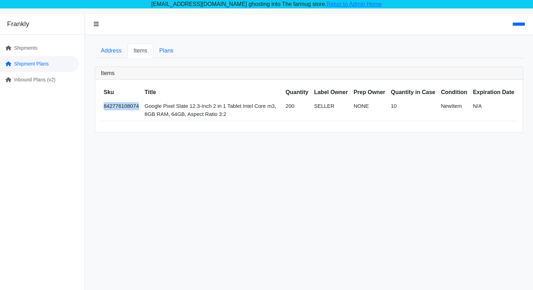 The height and width of the screenshot is (290, 533). Describe the element at coordinates (370, 92) in the screenshot. I see `th: Prep Owner` at that location.